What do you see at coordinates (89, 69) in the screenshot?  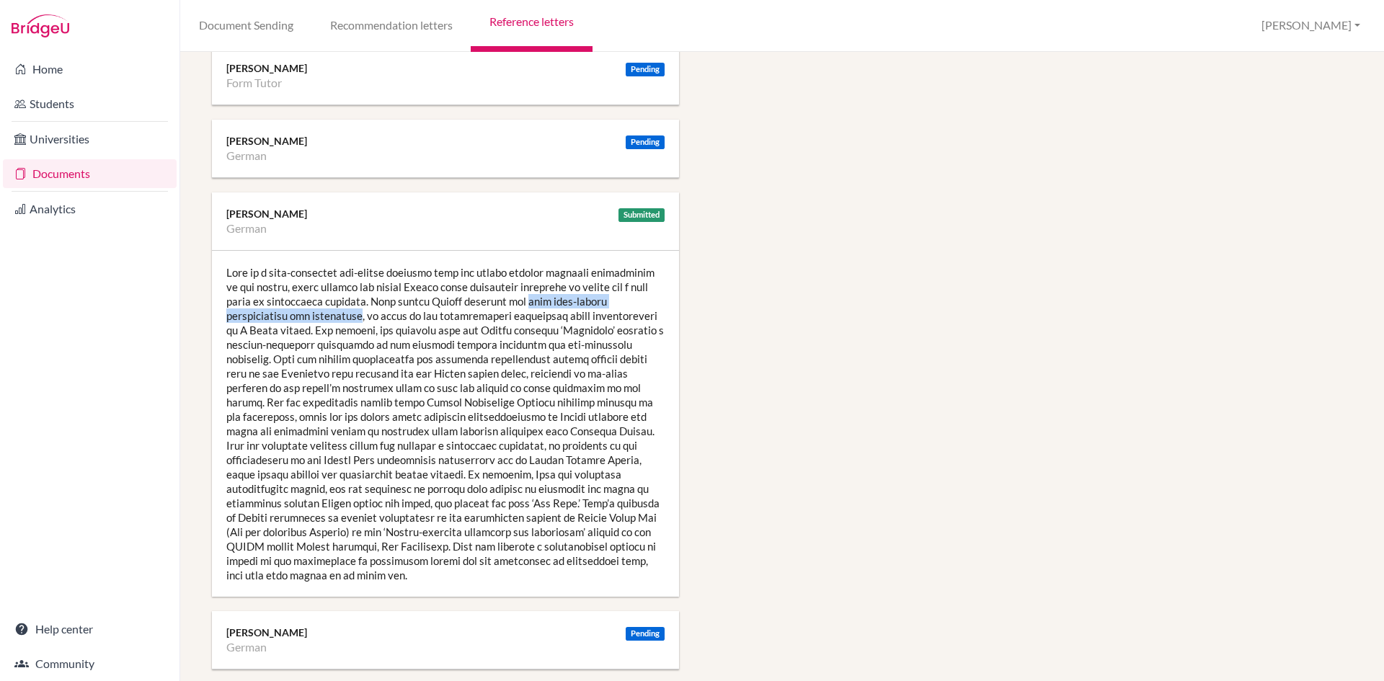 I see `a: Home` at bounding box center [89, 69].